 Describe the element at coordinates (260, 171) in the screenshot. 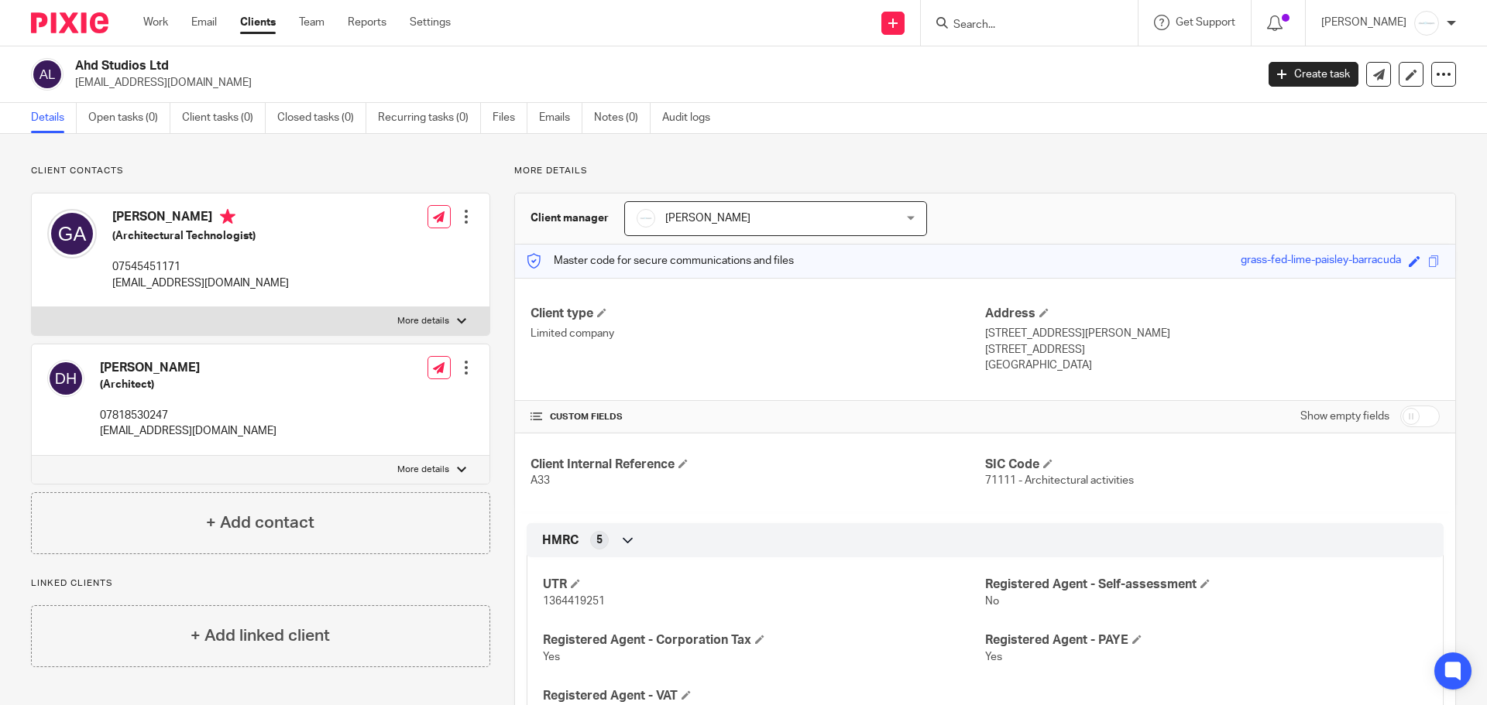

I see `p: Client contacts` at that location.